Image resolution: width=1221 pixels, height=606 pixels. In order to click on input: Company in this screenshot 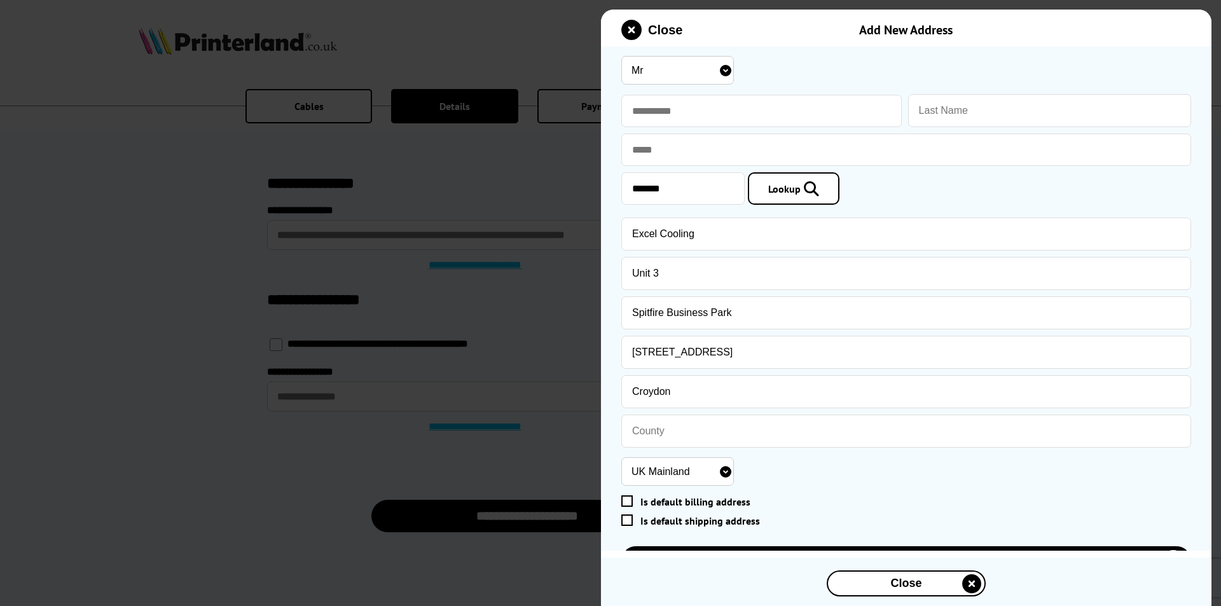, I will do `click(906, 234)`.